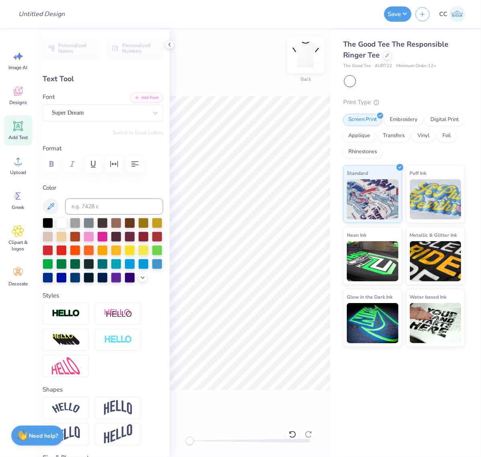 Image resolution: width=481 pixels, height=457 pixels. I want to click on span: Minimum Order: 12 +, so click(417, 66).